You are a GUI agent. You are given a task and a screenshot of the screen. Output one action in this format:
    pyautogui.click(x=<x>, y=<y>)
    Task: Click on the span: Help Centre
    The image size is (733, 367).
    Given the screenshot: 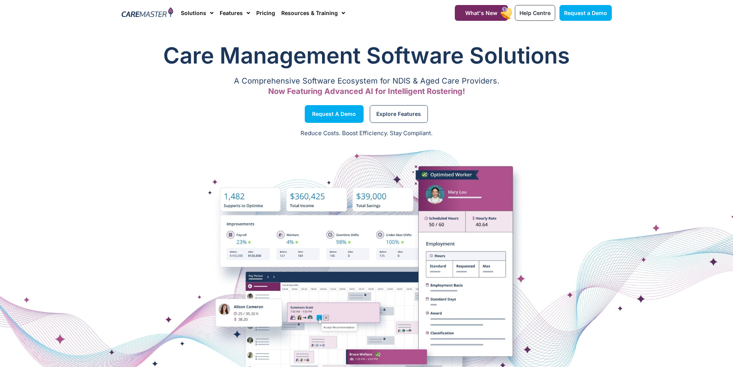 What is the action you would take?
    pyautogui.click(x=535, y=13)
    